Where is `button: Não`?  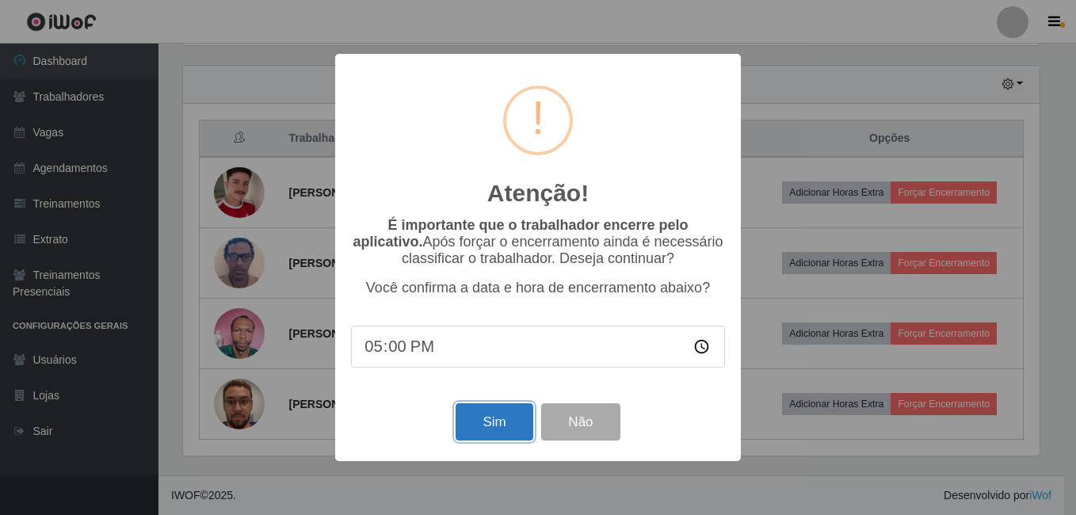 button: Não is located at coordinates (580, 421).